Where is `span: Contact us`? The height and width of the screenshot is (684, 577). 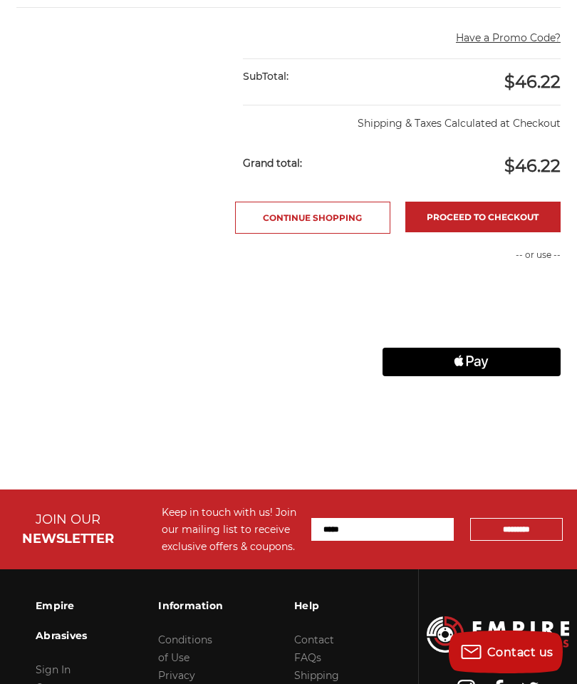 span: Contact us is located at coordinates (520, 652).